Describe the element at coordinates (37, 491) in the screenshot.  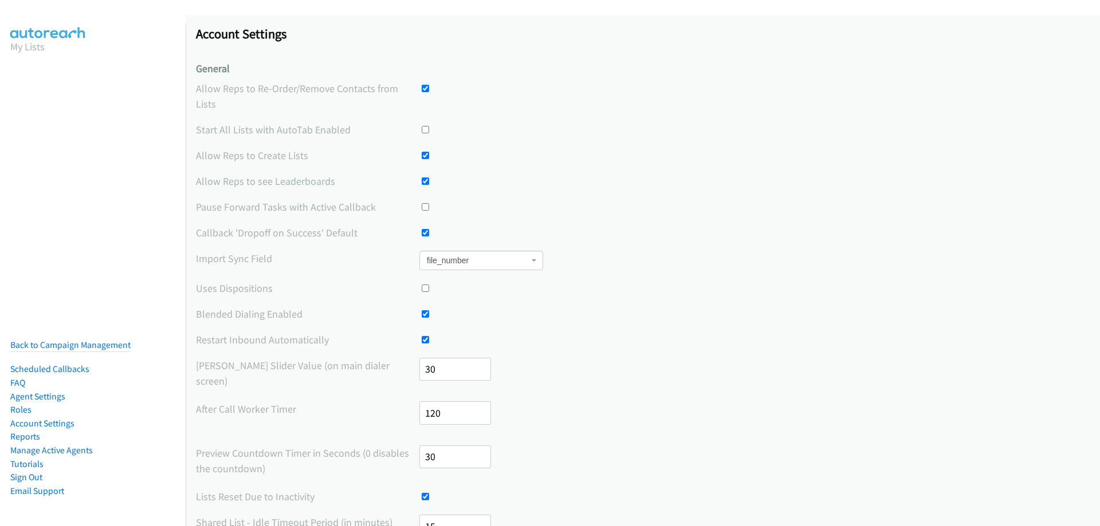
I see `a: Email Support` at that location.